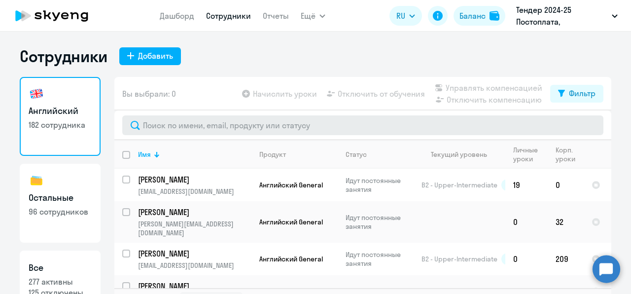 The height and width of the screenshot is (294, 631). What do you see at coordinates (60, 282) in the screenshot?
I see `p: 277 активны` at bounding box center [60, 282].